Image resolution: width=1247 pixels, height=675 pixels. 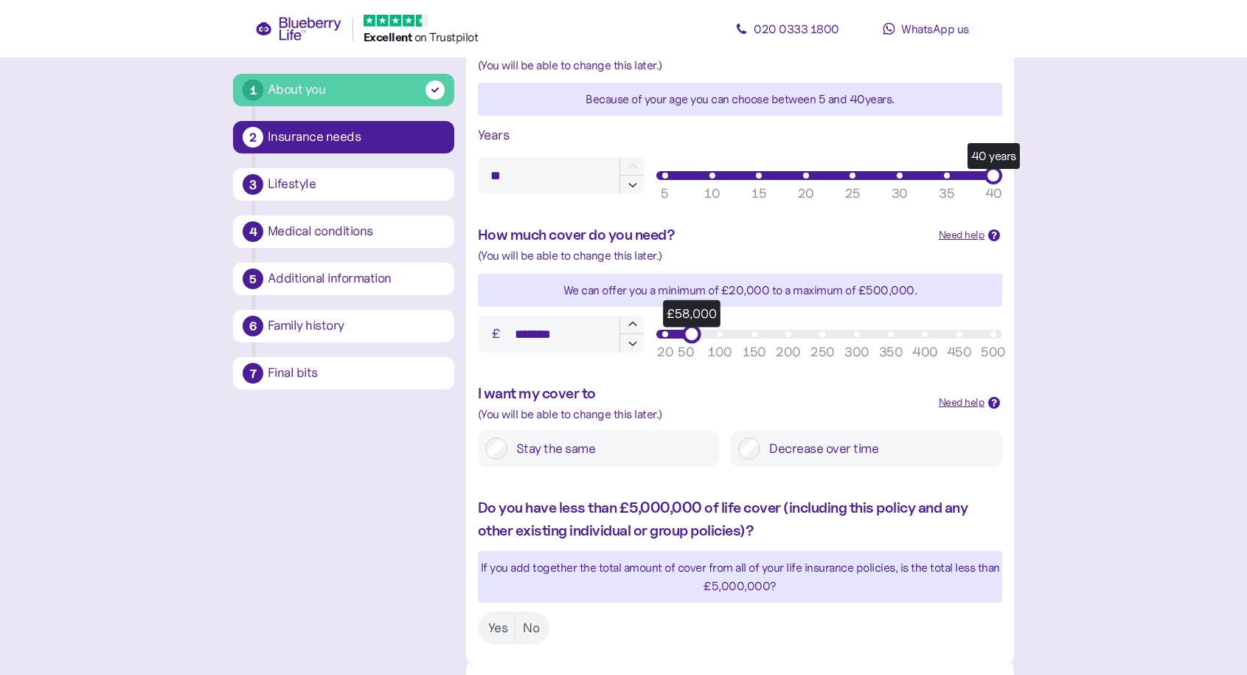 What do you see at coordinates (356, 184) in the screenshot?
I see `div: Lifestyle` at bounding box center [356, 184].